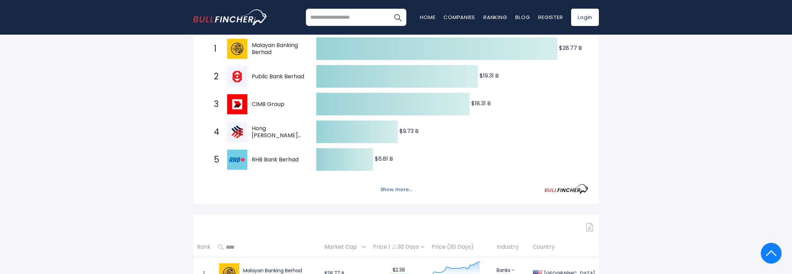  Describe the element at coordinates (214, 104) in the screenshot. I see `span: 3` at that location.